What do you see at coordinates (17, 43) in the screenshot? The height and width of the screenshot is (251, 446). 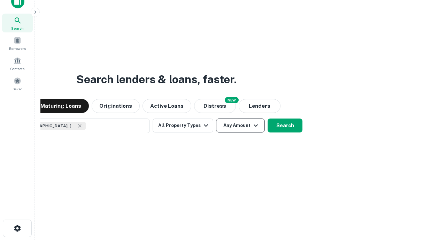 I see `a: Borrowers` at bounding box center [17, 43].